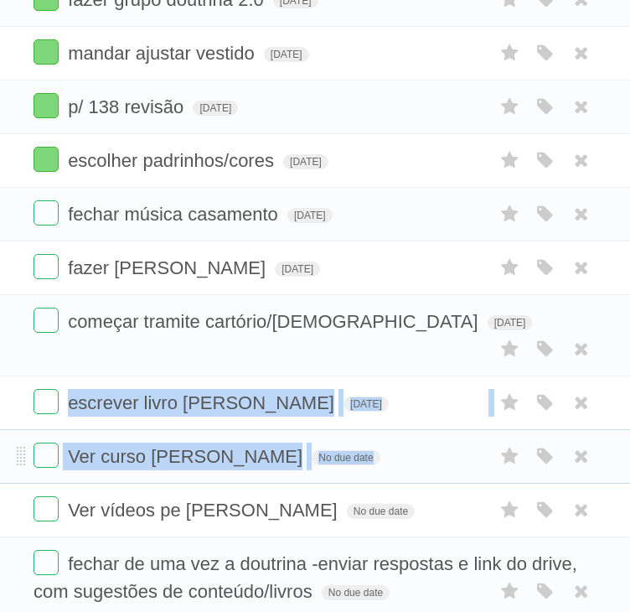 The width and height of the screenshot is (630, 612). I want to click on span: escolher padrinhos/cores, so click(173, 160).